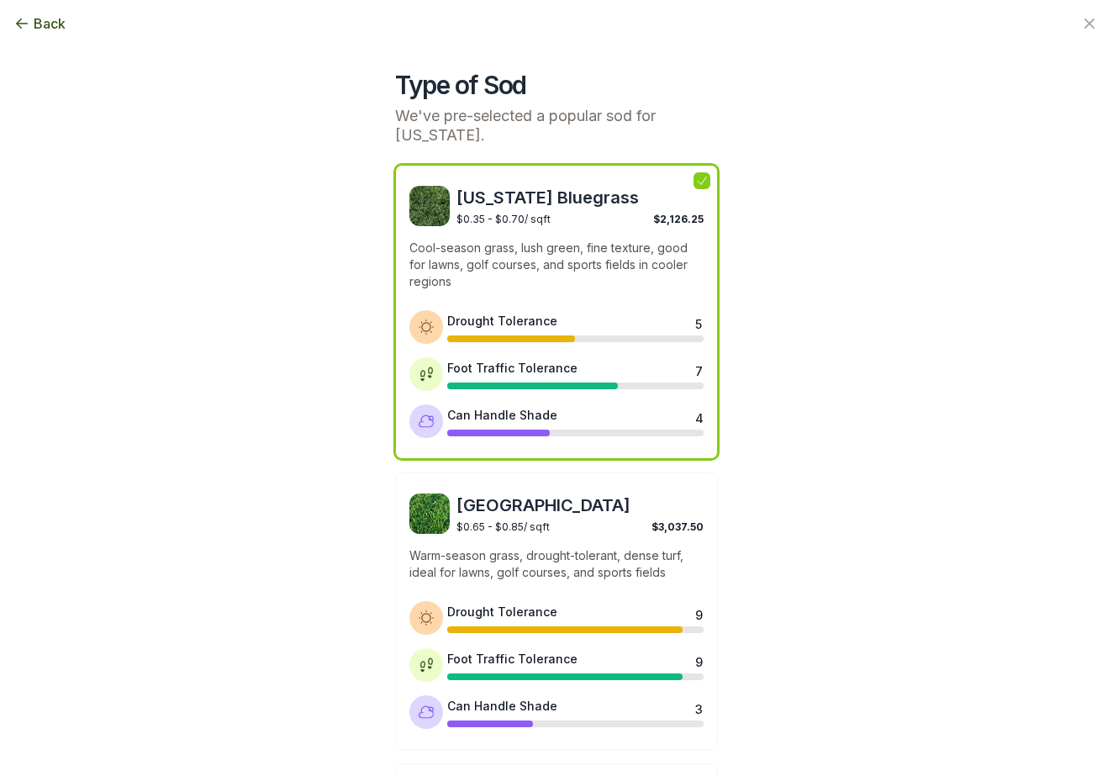 The width and height of the screenshot is (1113, 776). I want to click on img: Bermuda sod image, so click(429, 514).